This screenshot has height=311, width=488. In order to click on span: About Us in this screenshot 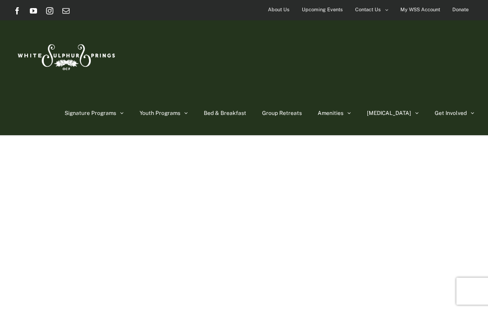, I will do `click(279, 9)`.